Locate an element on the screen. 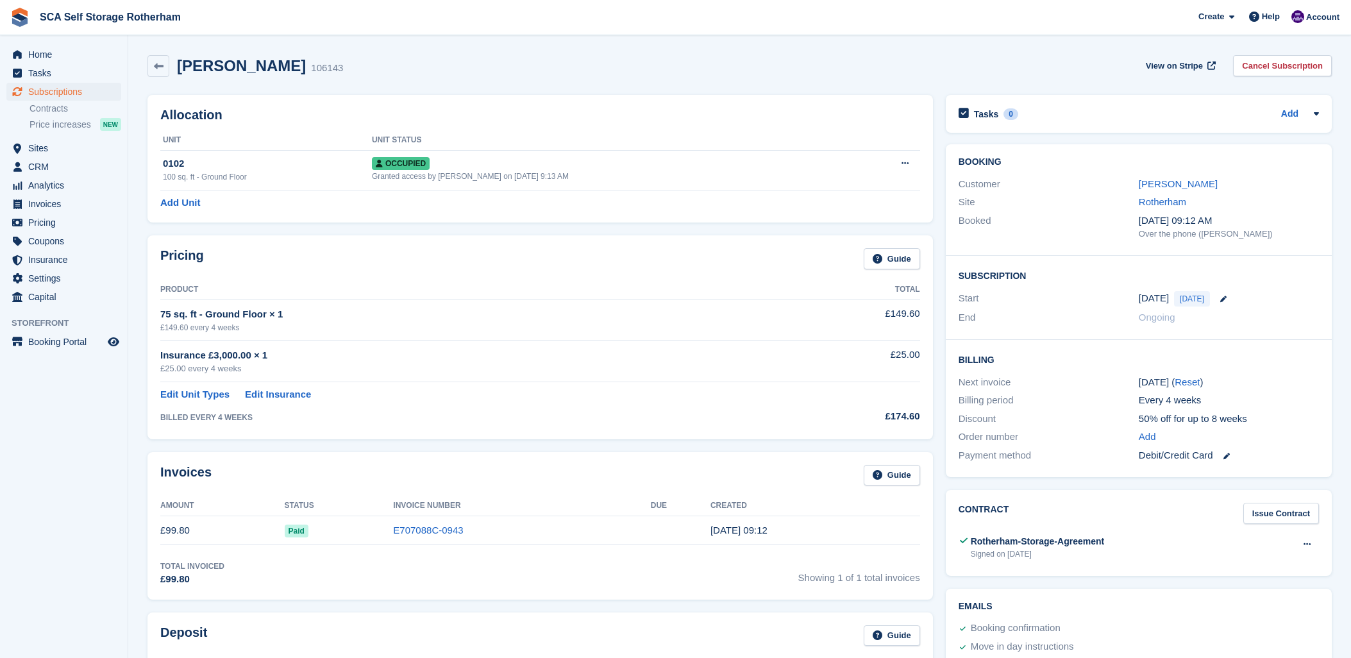 The width and height of the screenshot is (1351, 658). span: Price increases is located at coordinates (60, 124).